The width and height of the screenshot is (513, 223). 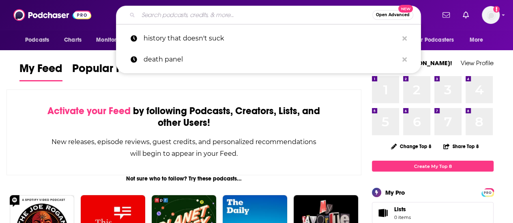 What do you see at coordinates (402, 218) in the screenshot?
I see `span: 0 items` at bounding box center [402, 218].